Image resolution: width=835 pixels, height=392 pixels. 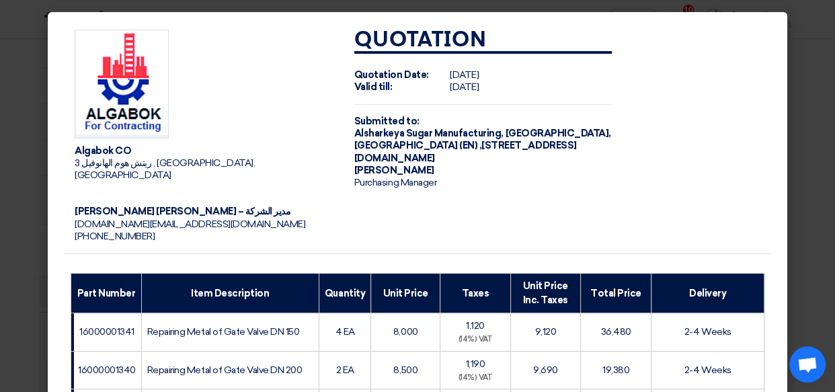 What do you see at coordinates (475, 293) in the screenshot?
I see `th: Taxes` at bounding box center [475, 293].